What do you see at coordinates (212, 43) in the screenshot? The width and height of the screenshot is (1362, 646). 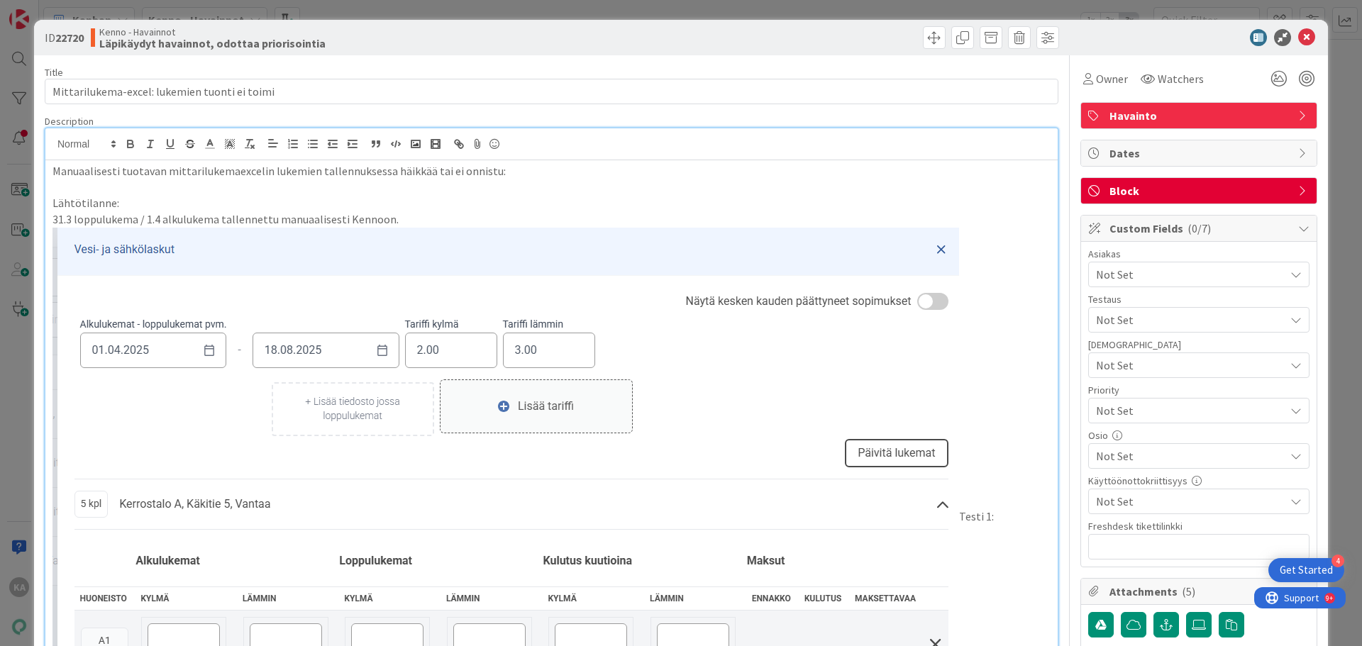 I see `b: Läpikäydyt havainnot, odottaa priorisointia` at bounding box center [212, 43].